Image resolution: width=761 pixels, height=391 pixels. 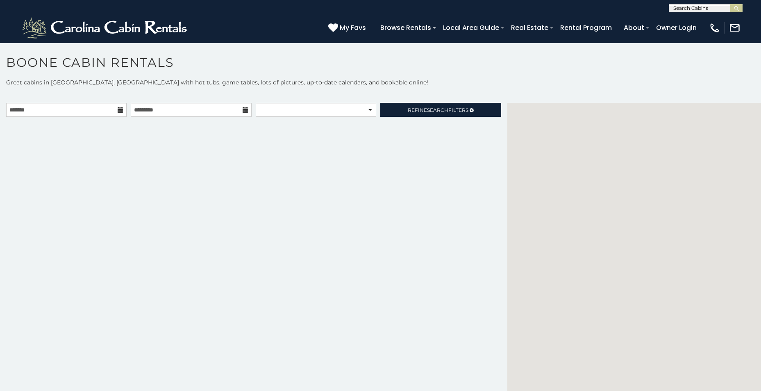 What do you see at coordinates (348, 28) in the screenshot?
I see `a: My Favs` at bounding box center [348, 28].